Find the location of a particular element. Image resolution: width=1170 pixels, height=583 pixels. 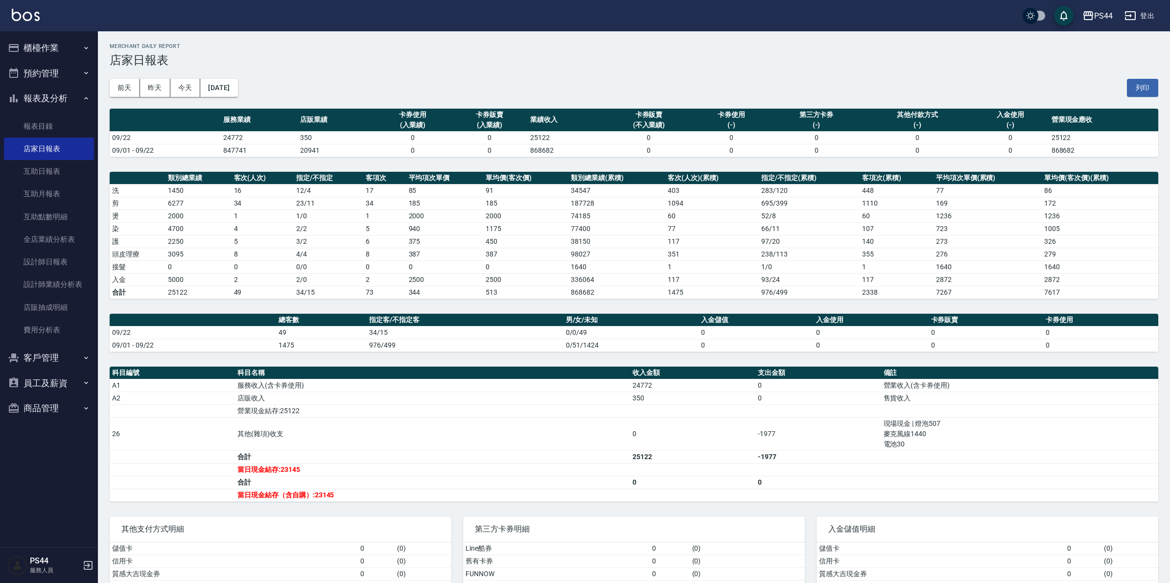

td: 售貨收入 is located at coordinates (1020, 398).